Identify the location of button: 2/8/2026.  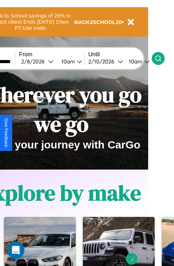
(37, 61).